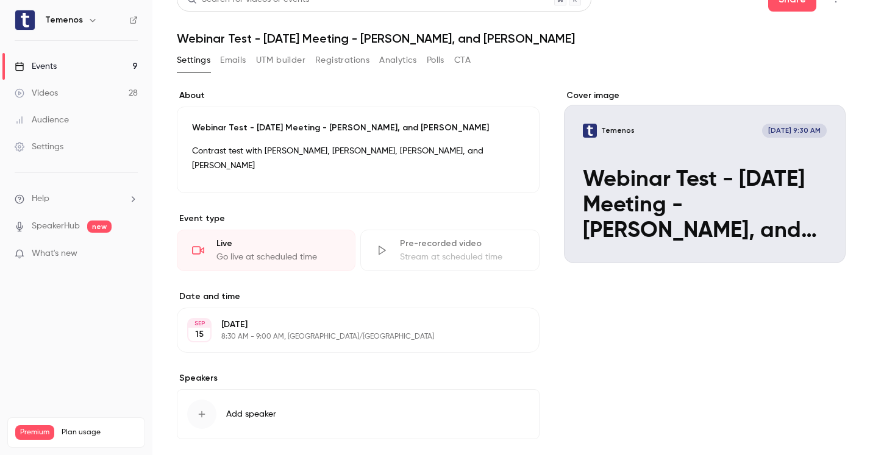 The width and height of the screenshot is (870, 455). What do you see at coordinates (199, 335) in the screenshot?
I see `p: 15` at bounding box center [199, 335].